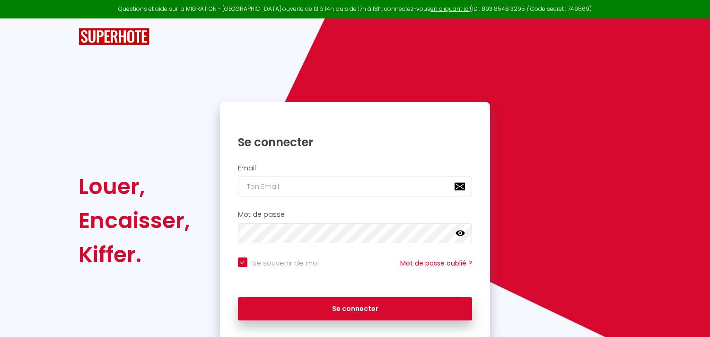  Describe the element at coordinates (355, 142) in the screenshot. I see `h1: Se connecter` at that location.